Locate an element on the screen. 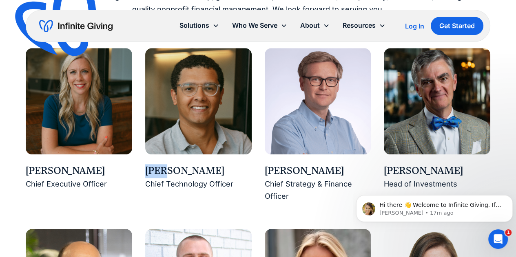 This screenshot has width=516, height=257. p: Hi there 👋 Welcome to Infinite Giving. If you have any questions, just reply to this message. [GE... is located at coordinates (88, 27).